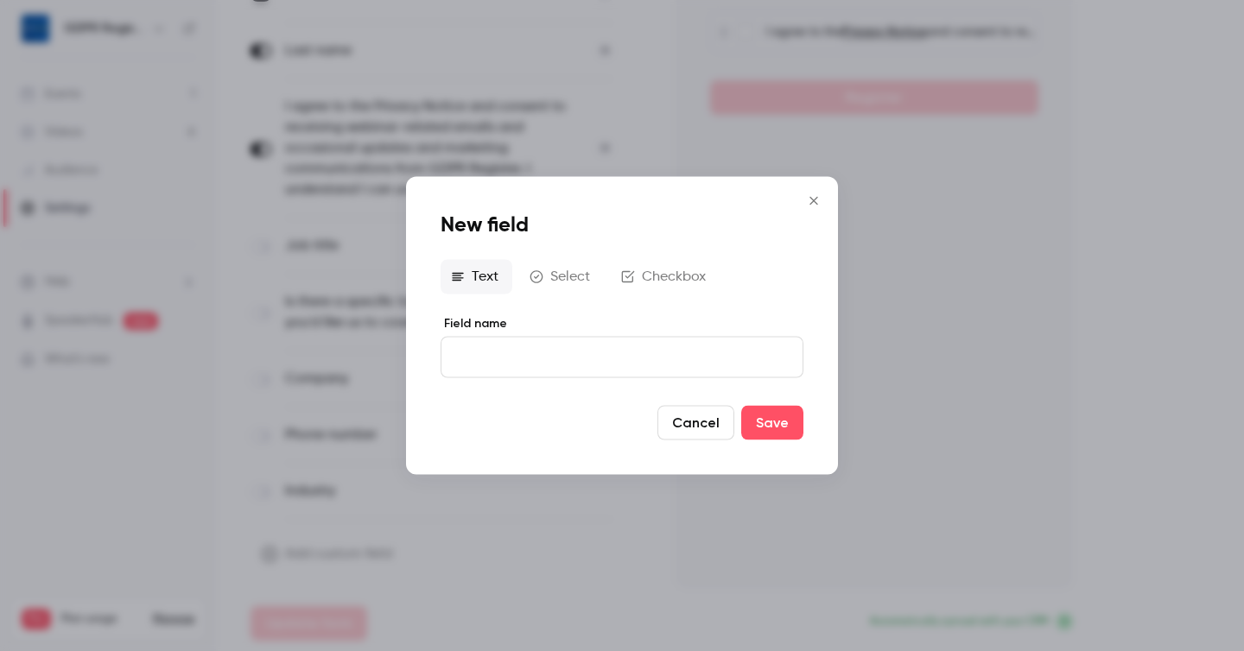 The image size is (1244, 651). Describe the element at coordinates (665, 277) in the screenshot. I see `button: Checkbox` at that location.